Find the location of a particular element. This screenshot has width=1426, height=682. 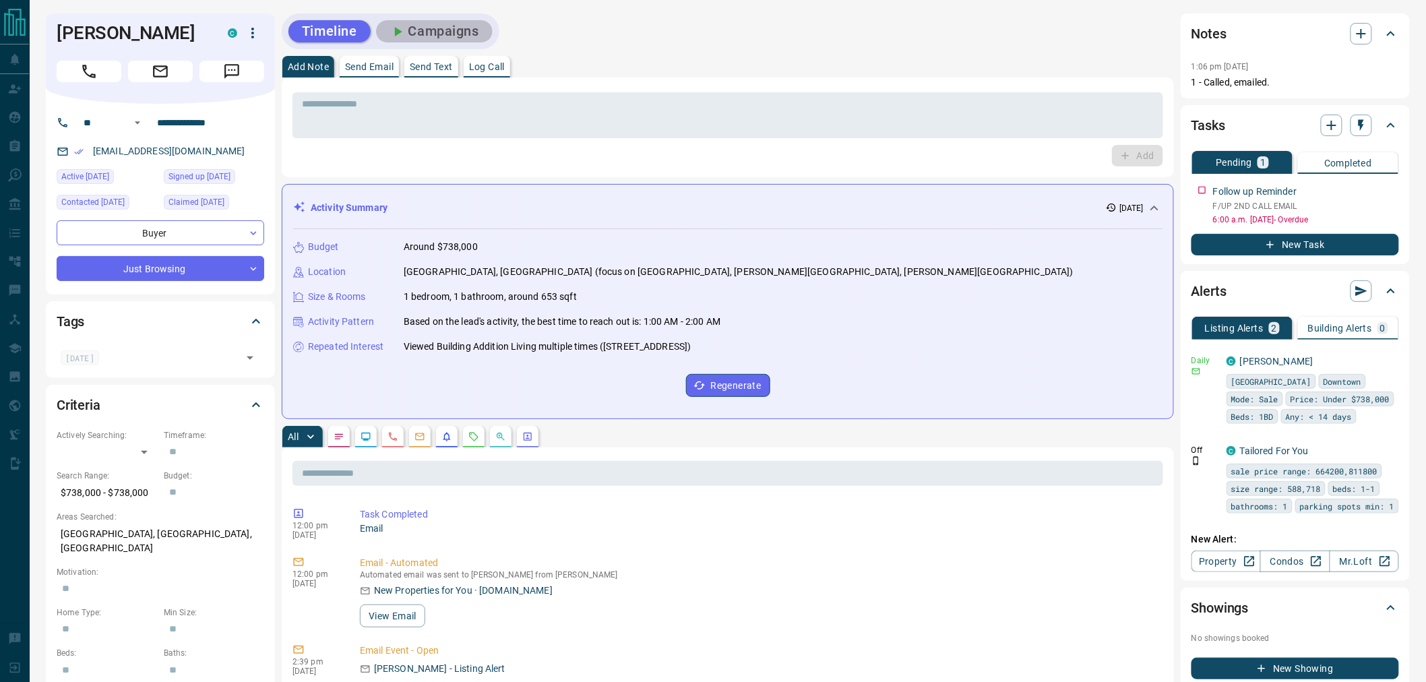

span: Price: Under $738,000 is located at coordinates (1340, 399).